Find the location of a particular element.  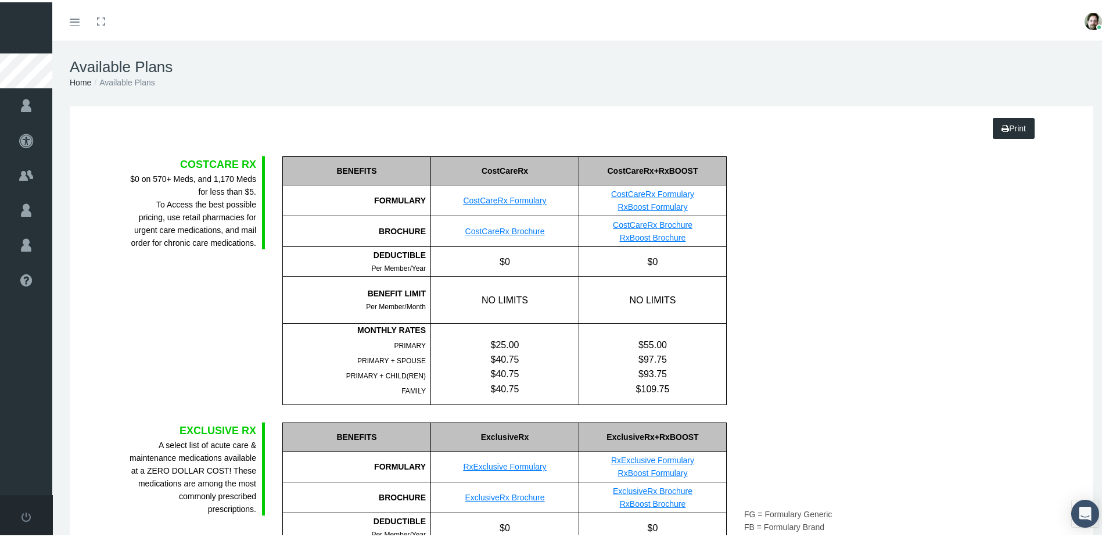

span: FG = Formulary Generic is located at coordinates (788, 512).